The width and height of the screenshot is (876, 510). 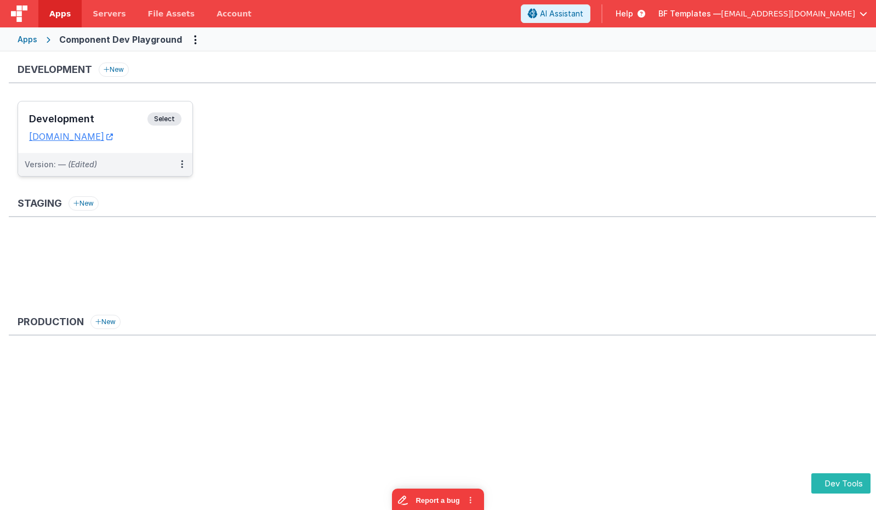 I want to click on div: Component Dev Playground, so click(x=121, y=39).